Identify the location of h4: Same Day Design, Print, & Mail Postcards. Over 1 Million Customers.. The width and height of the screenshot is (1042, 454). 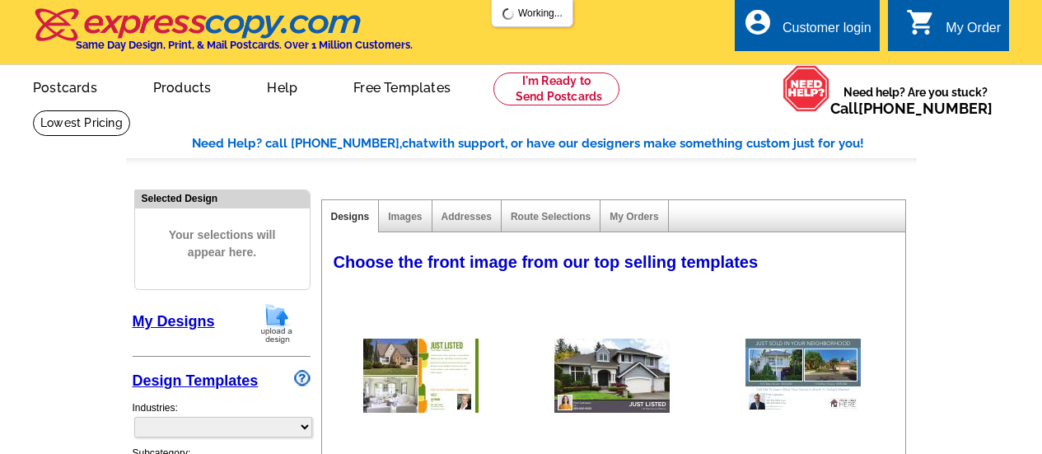
(244, 44).